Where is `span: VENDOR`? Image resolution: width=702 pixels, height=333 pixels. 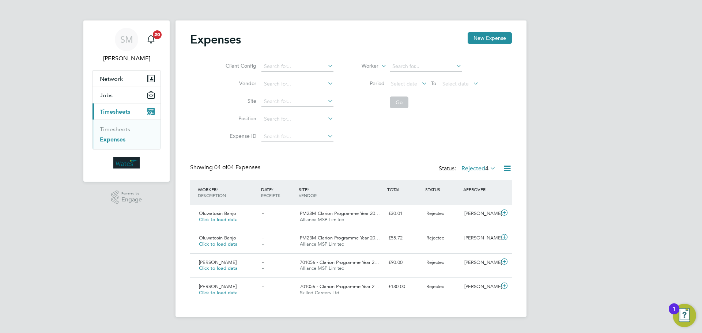 span: VENDOR is located at coordinates (308, 195).